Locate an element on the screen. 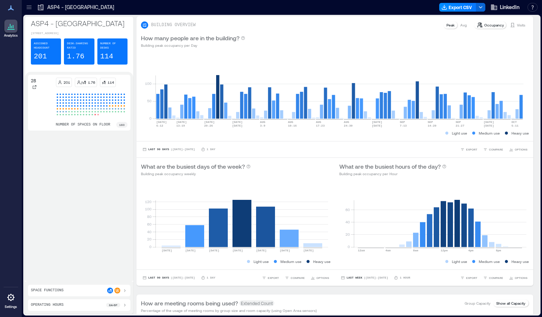  text: OCT is located at coordinates (514, 122).